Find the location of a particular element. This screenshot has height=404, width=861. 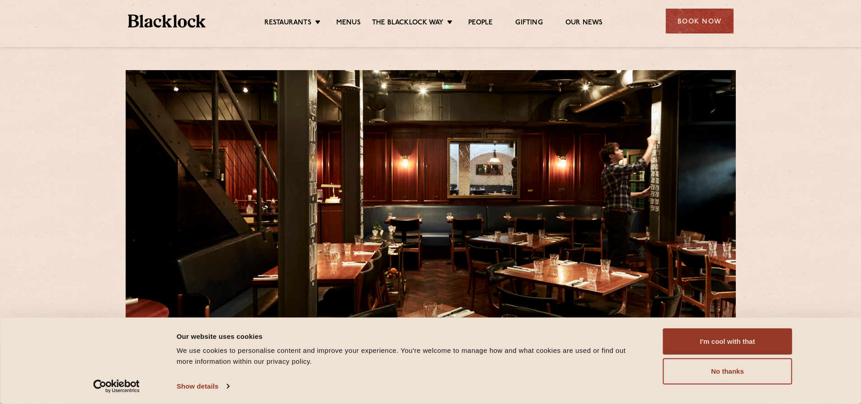

a: Gifting is located at coordinates (529, 24).